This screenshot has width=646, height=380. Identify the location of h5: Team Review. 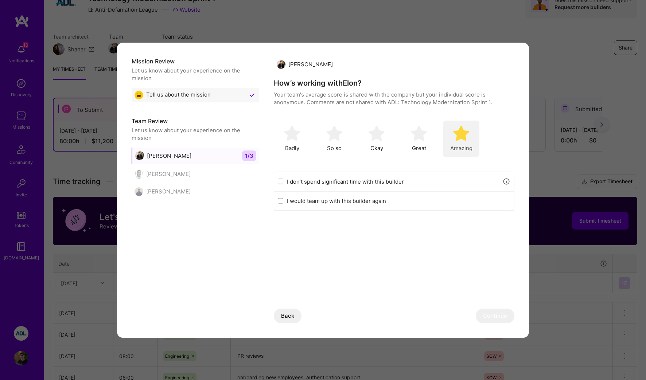
(195, 121).